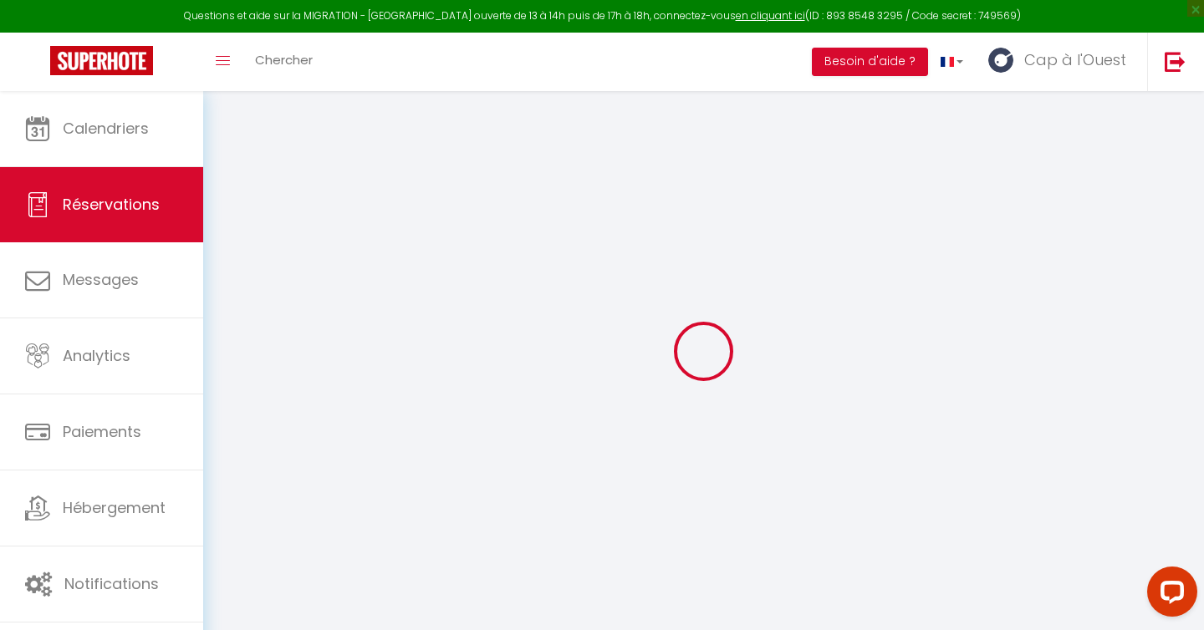  I want to click on a: Chercher, so click(283, 62).